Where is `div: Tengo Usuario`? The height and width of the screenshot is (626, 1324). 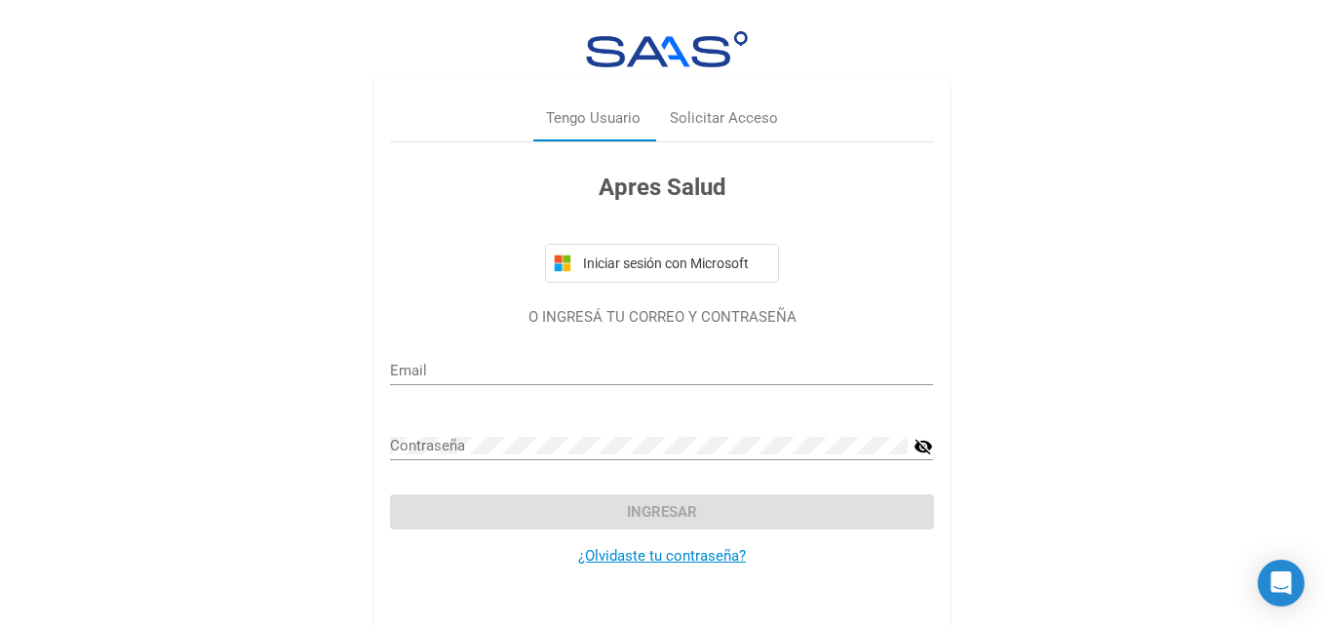
div: Tengo Usuario is located at coordinates (593, 118).